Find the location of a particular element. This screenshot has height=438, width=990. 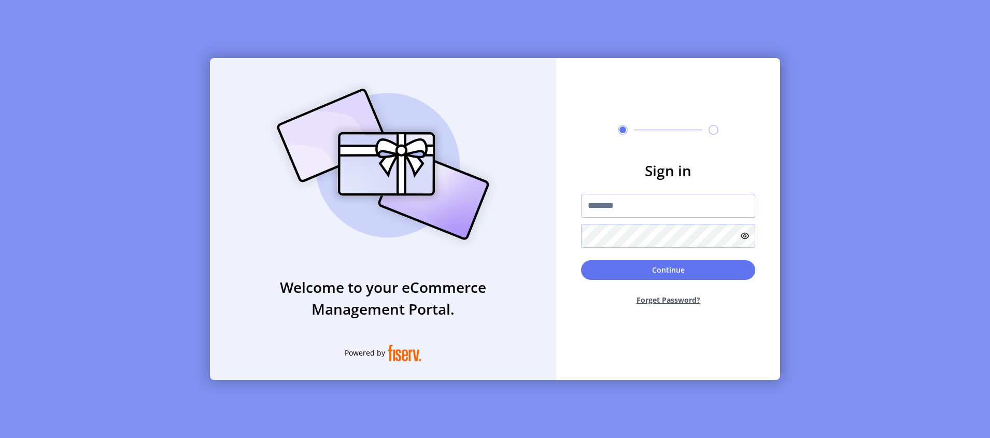

span: Powered by is located at coordinates (365, 352).